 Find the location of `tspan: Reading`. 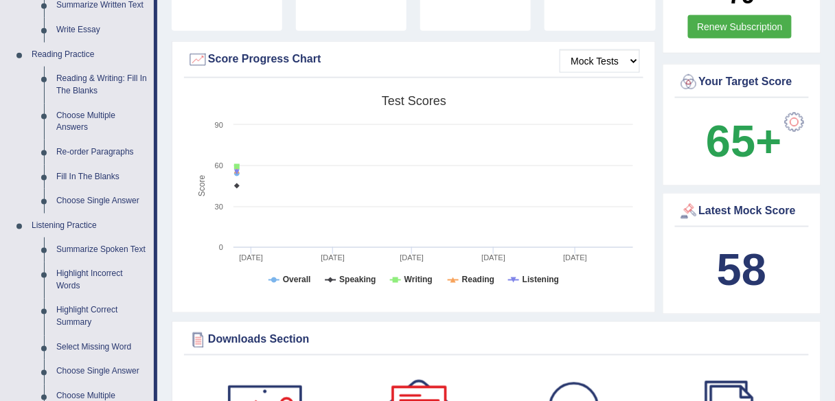

tspan: Reading is located at coordinates (478, 280).